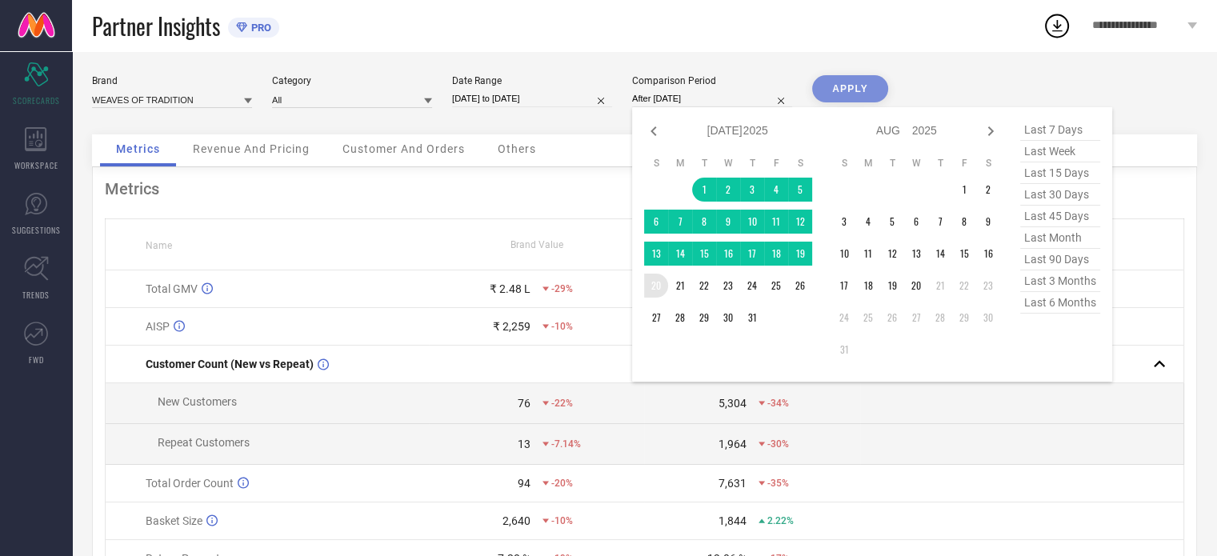  I want to click on input: Select date range, so click(532, 98).